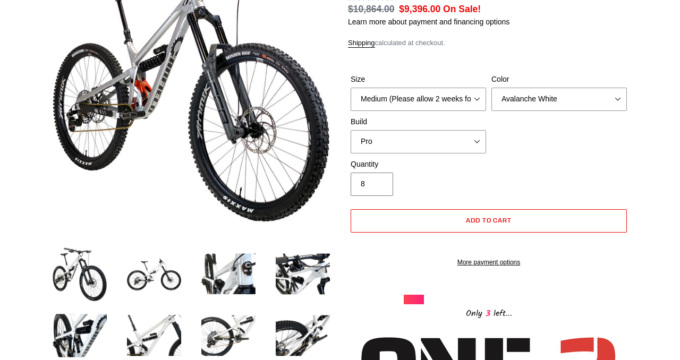  What do you see at coordinates (488, 312) in the screenshot?
I see `div: Only left...` at bounding box center [488, 312].